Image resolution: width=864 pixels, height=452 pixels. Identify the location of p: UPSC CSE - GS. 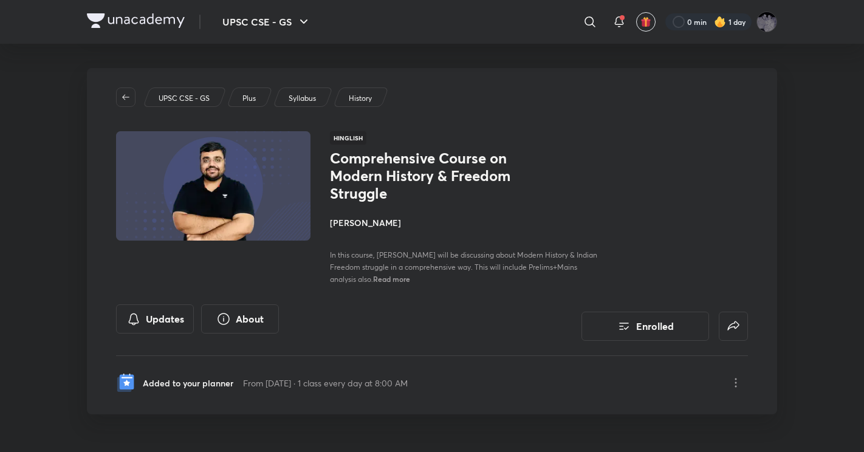
(184, 98).